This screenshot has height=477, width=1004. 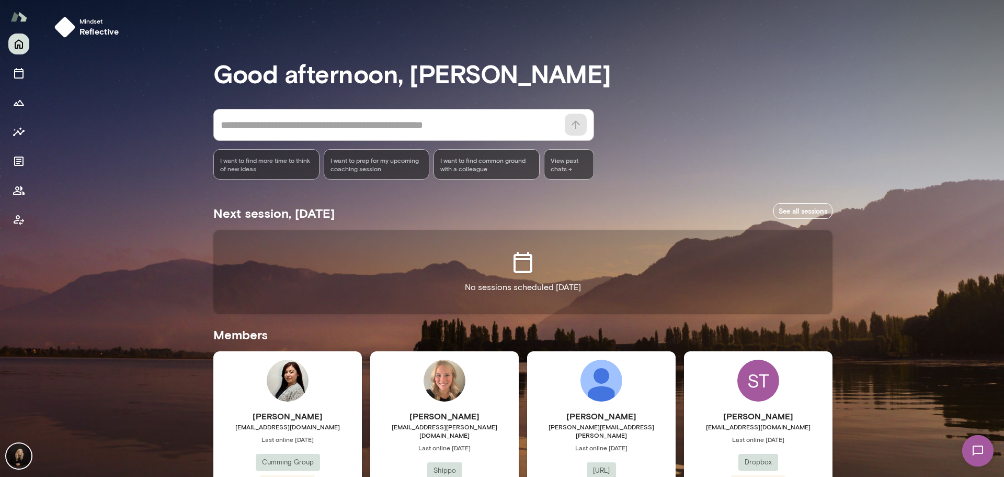 I want to click on span: I want to find common ground with a colleague, so click(x=487, y=164).